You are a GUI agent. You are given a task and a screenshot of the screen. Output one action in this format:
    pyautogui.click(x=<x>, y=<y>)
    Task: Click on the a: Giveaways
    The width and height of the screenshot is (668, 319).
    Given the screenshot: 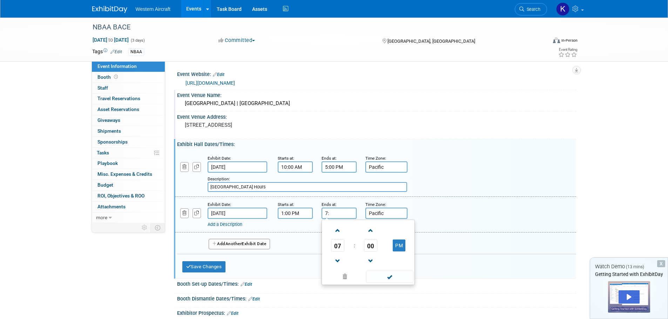 What is the action you would take?
    pyautogui.click(x=128, y=121)
    